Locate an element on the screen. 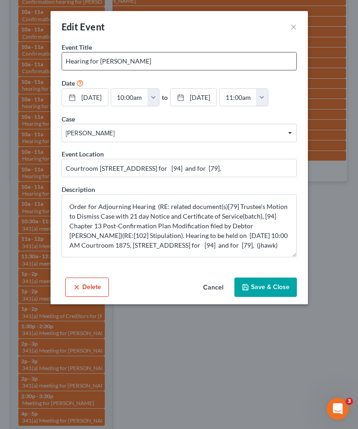 The height and width of the screenshot is (429, 358). label: Description is located at coordinates (78, 189).